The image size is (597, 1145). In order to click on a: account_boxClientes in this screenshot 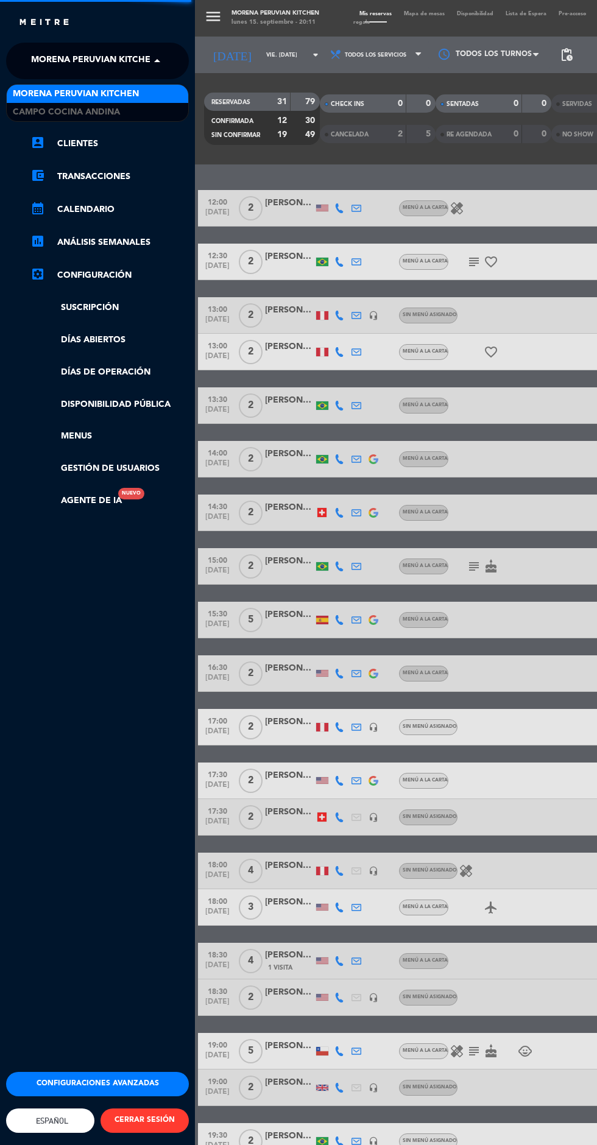, I will do `click(110, 144)`.